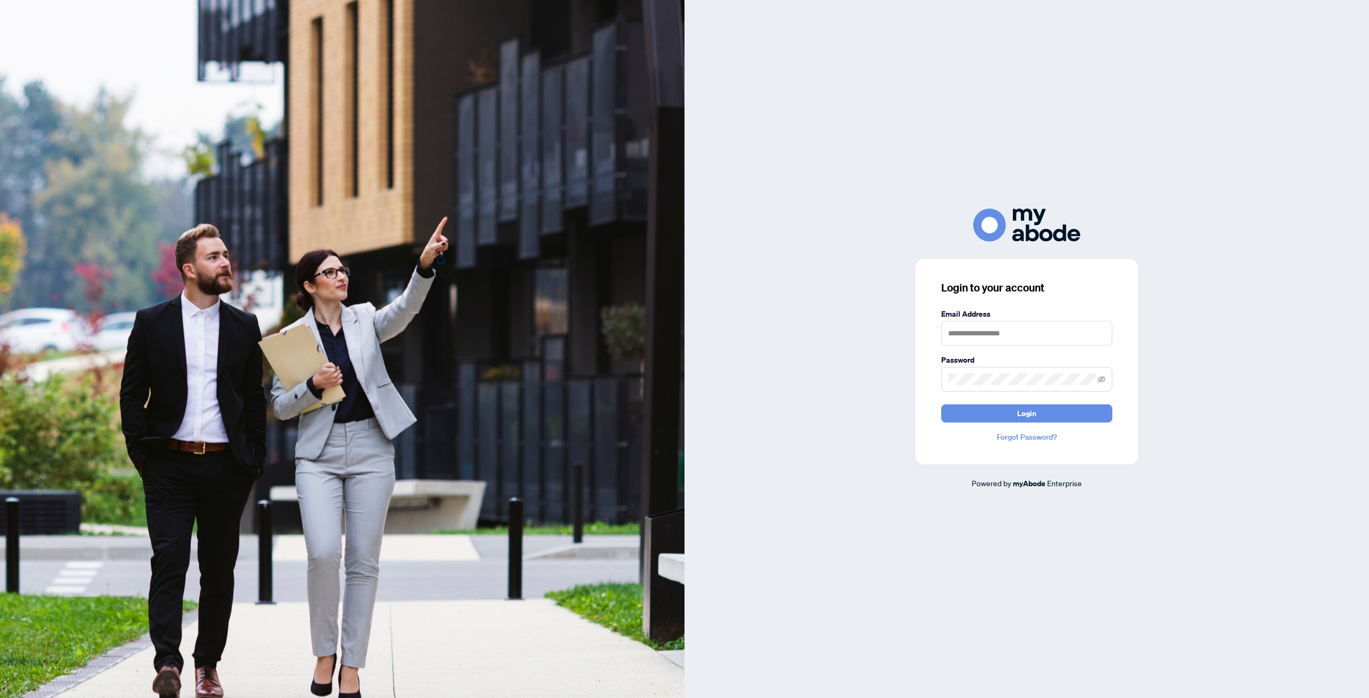 Image resolution: width=1369 pixels, height=698 pixels. Describe the element at coordinates (1029, 483) in the screenshot. I see `a: myAbode` at that location.